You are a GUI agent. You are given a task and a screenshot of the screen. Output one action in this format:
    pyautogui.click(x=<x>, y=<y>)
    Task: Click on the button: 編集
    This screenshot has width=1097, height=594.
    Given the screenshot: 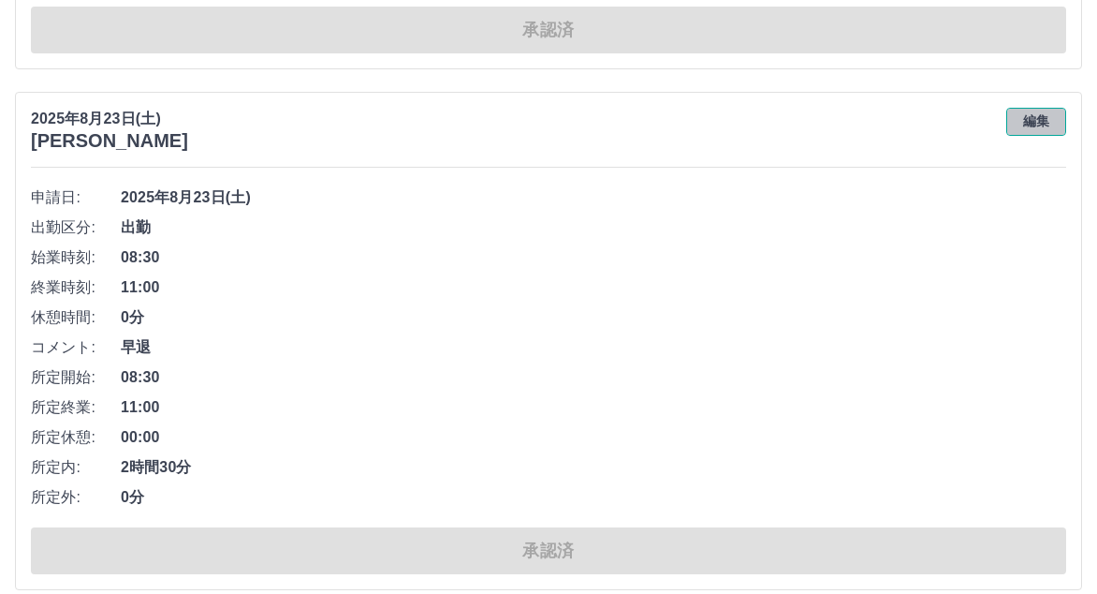 What is the action you would take?
    pyautogui.click(x=1036, y=122)
    